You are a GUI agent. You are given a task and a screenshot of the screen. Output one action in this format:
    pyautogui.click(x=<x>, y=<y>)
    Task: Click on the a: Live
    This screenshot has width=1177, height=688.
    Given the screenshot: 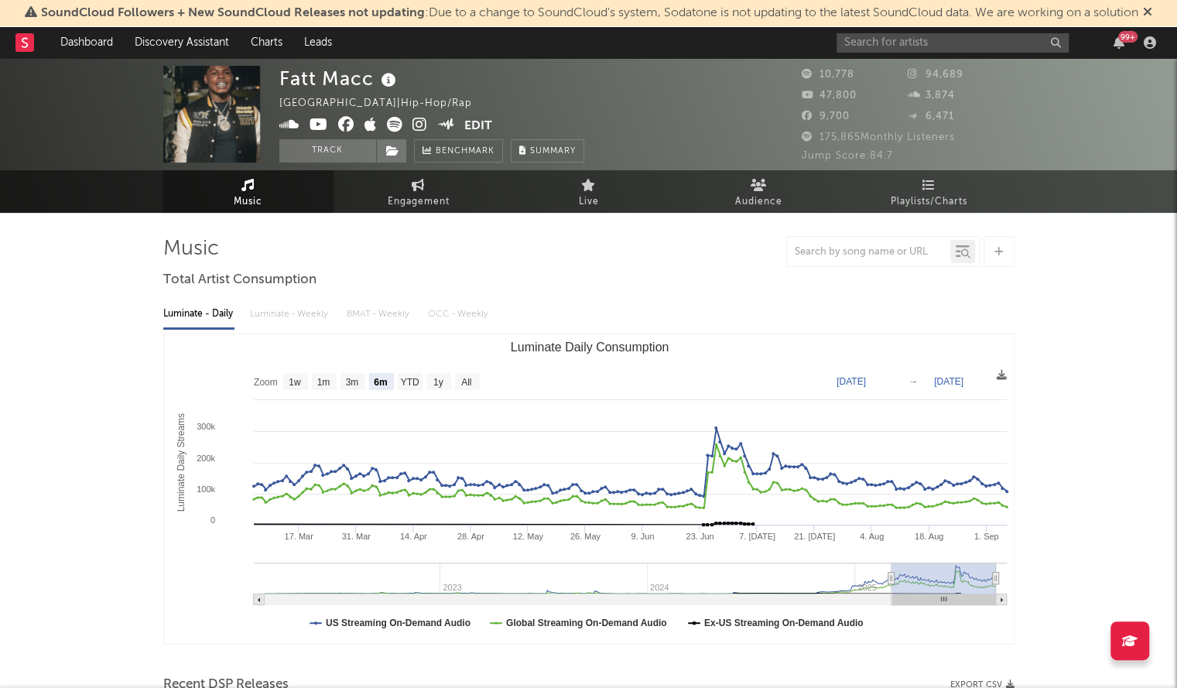 What is the action you would take?
    pyautogui.click(x=589, y=191)
    